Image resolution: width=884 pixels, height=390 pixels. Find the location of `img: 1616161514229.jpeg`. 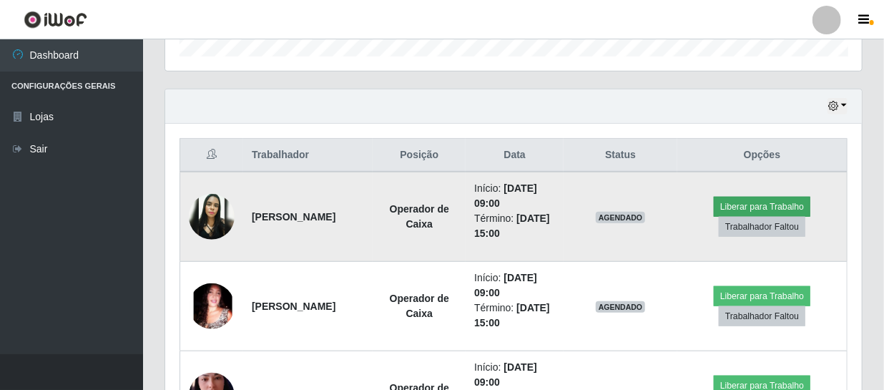

img: 1616161514229.jpeg is located at coordinates (212, 217).